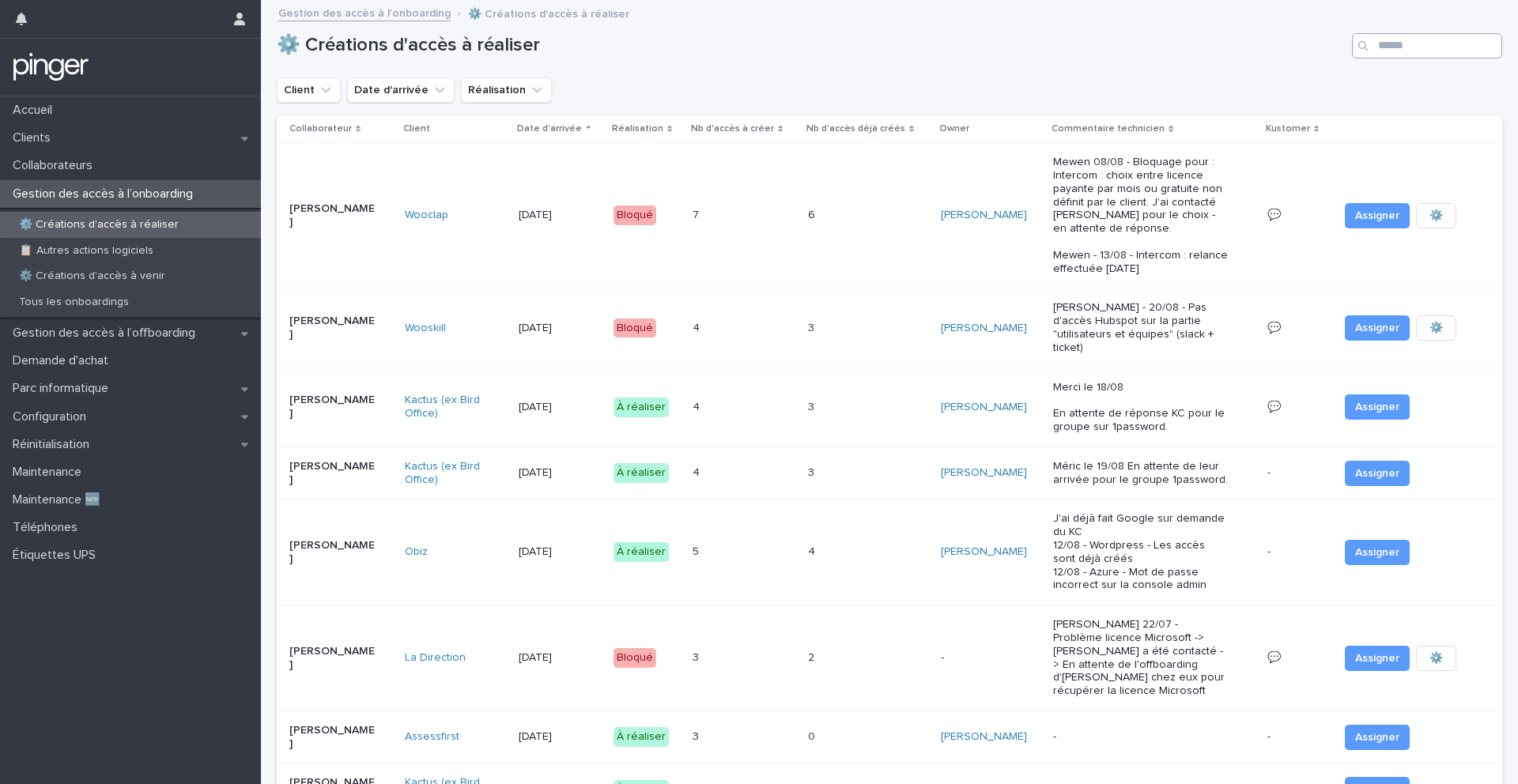 The width and height of the screenshot is (1518, 784). I want to click on p: Téléphones, so click(49, 528).